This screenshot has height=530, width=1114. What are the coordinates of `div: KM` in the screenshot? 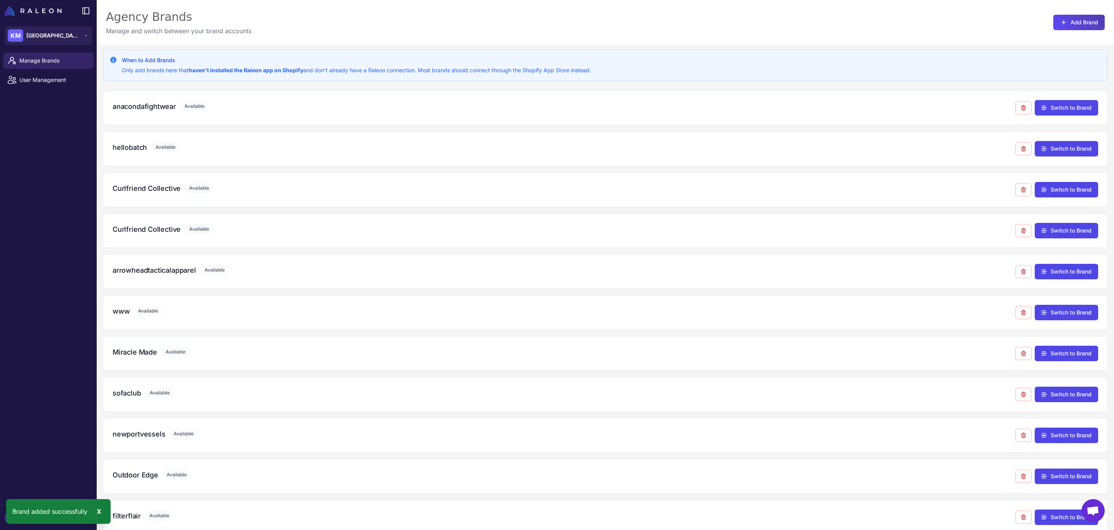 It's located at (15, 36).